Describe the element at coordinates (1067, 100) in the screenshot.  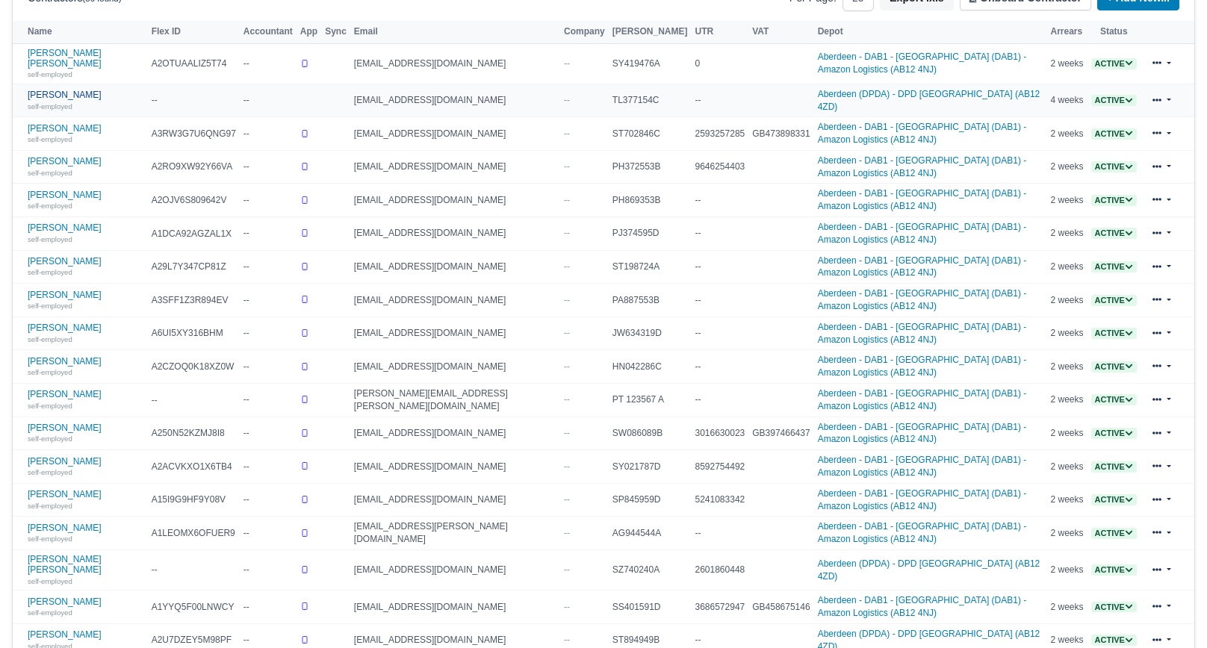
I see `td: 4 weeks` at that location.